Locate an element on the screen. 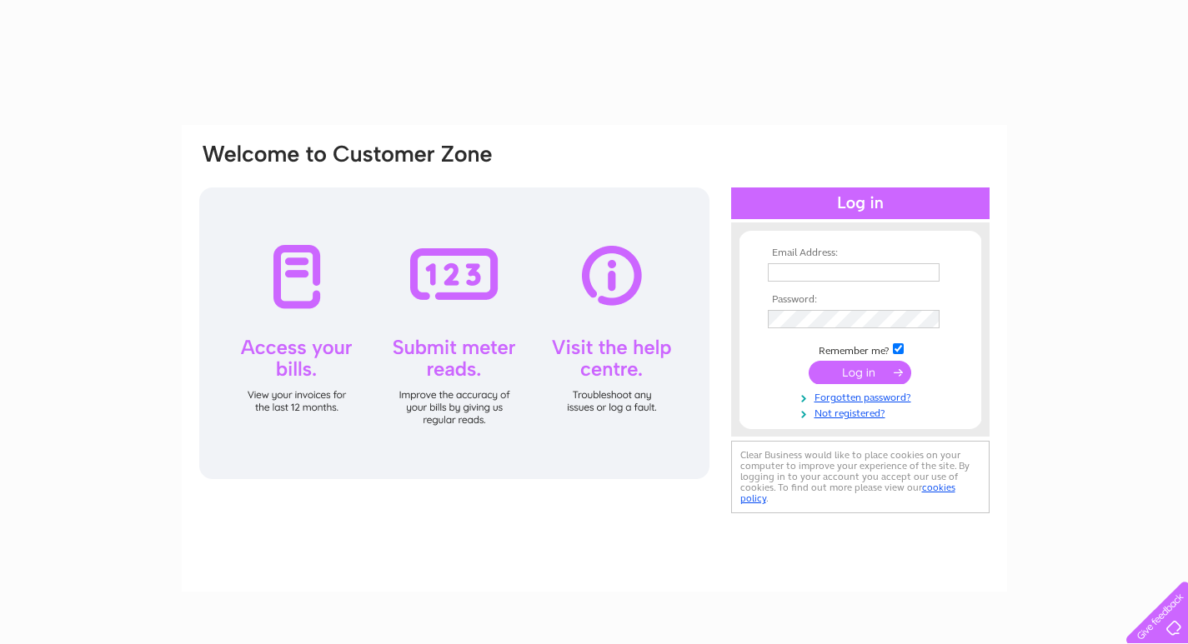 The height and width of the screenshot is (644, 1188). th: Email Address: is located at coordinates (860, 253).